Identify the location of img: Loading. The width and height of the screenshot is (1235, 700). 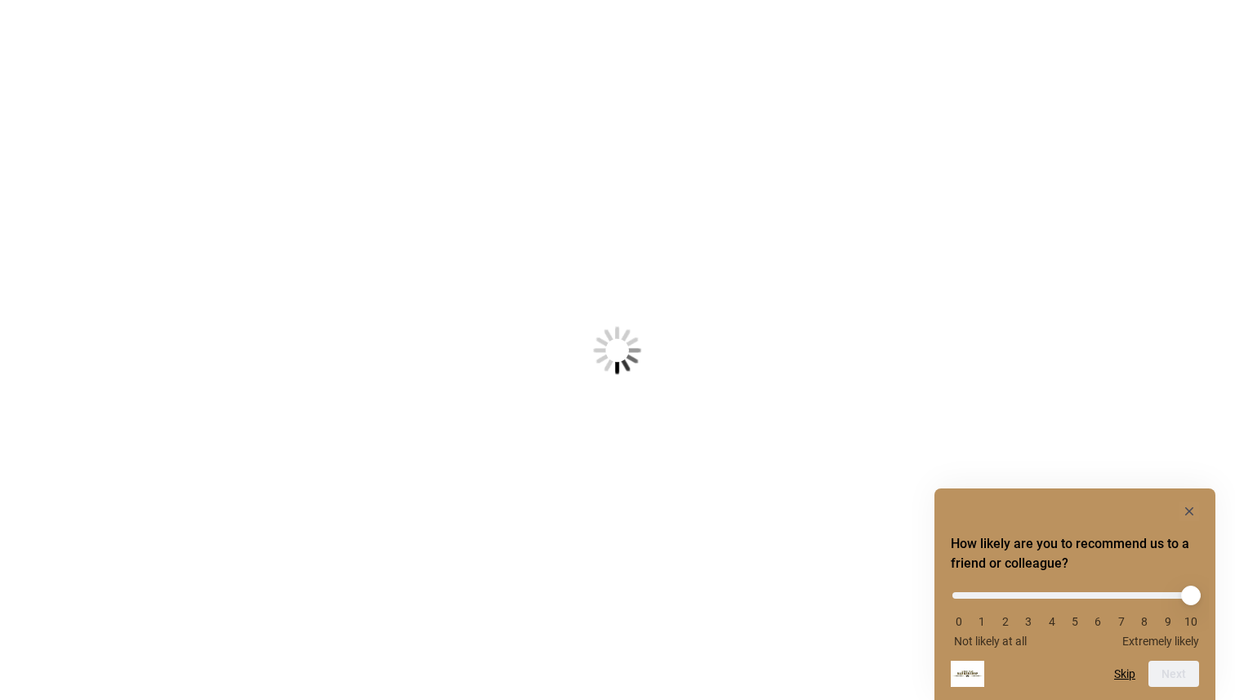
(618, 351).